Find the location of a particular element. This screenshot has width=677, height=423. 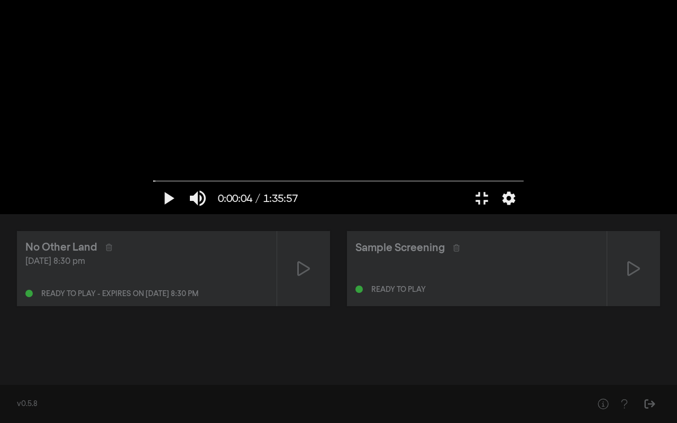

div: Ready to play is located at coordinates (398, 290).